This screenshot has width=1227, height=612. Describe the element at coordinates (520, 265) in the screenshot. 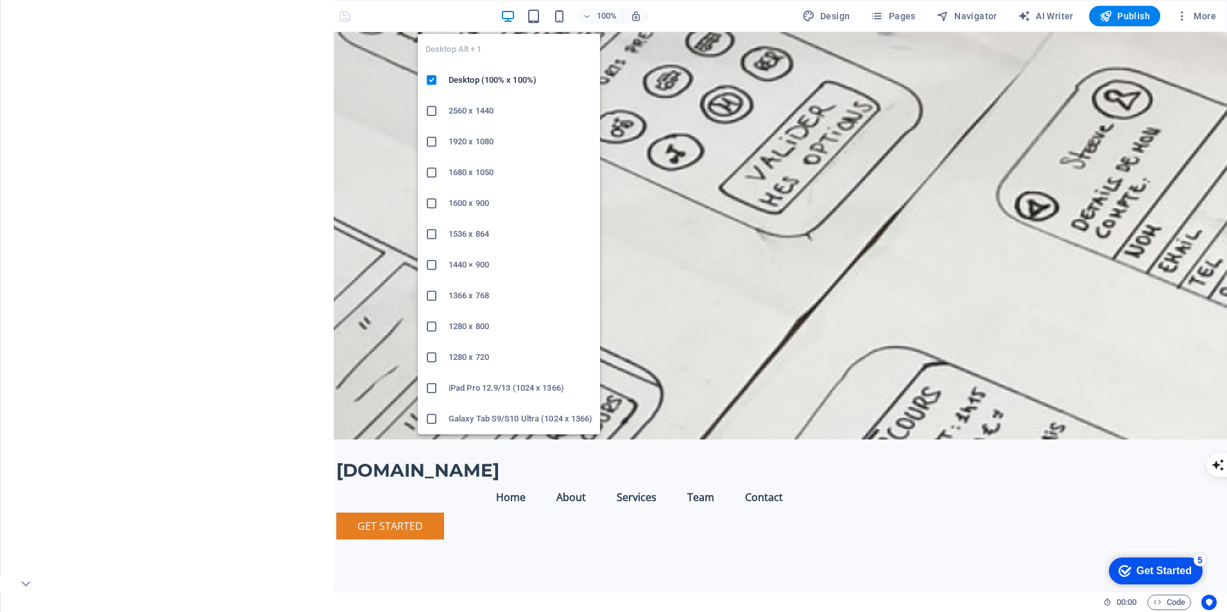

I see `h6: 1440 × 900` at that location.